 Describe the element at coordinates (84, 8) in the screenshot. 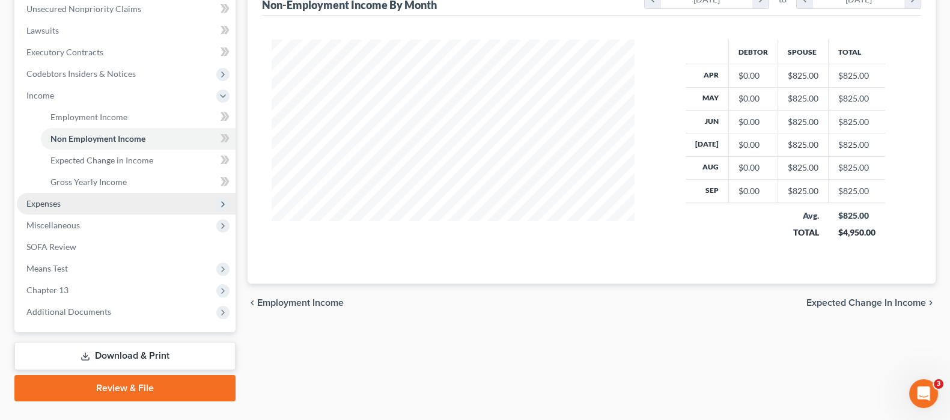

I see `span: Unsecured Nonpriority Claims` at that location.